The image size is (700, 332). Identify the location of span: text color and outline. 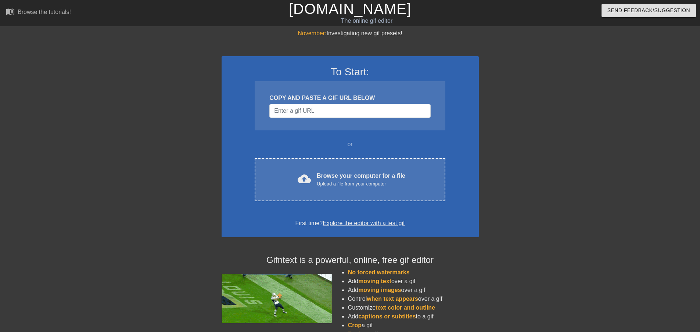
(406, 308).